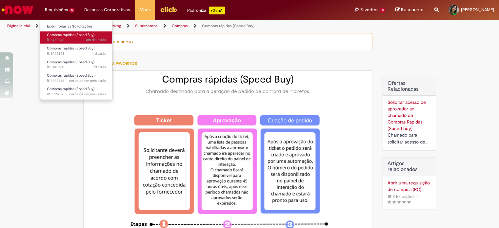  What do you see at coordinates (99, 53) in the screenshot?
I see `span: 4d atrás` at bounding box center [99, 53].